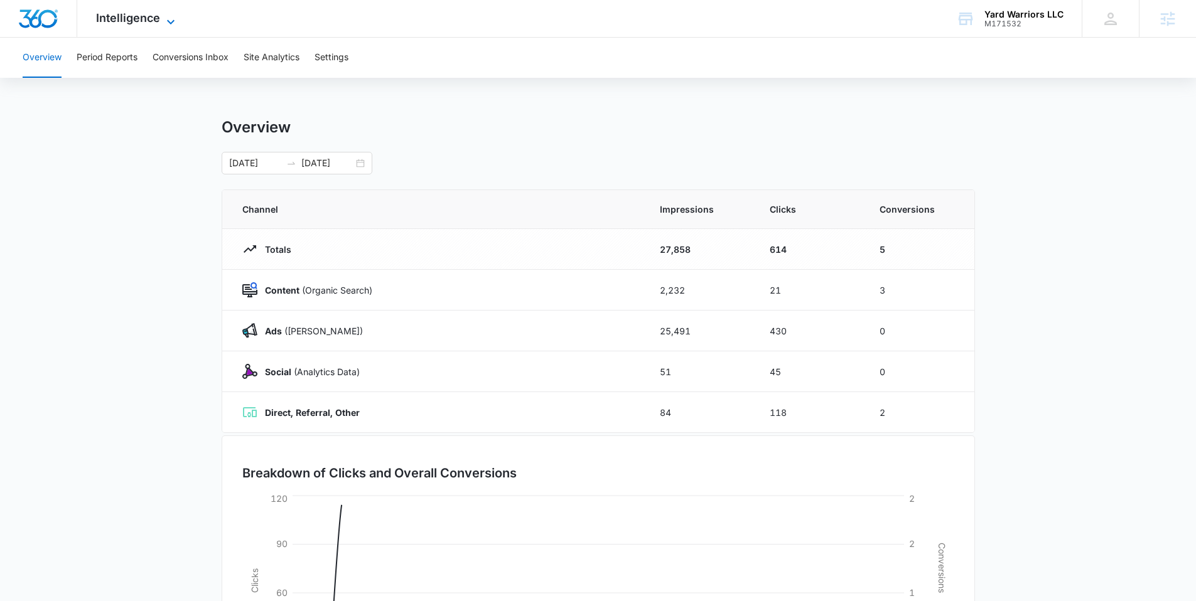 This screenshot has height=601, width=1196. I want to click on button: Overview, so click(42, 58).